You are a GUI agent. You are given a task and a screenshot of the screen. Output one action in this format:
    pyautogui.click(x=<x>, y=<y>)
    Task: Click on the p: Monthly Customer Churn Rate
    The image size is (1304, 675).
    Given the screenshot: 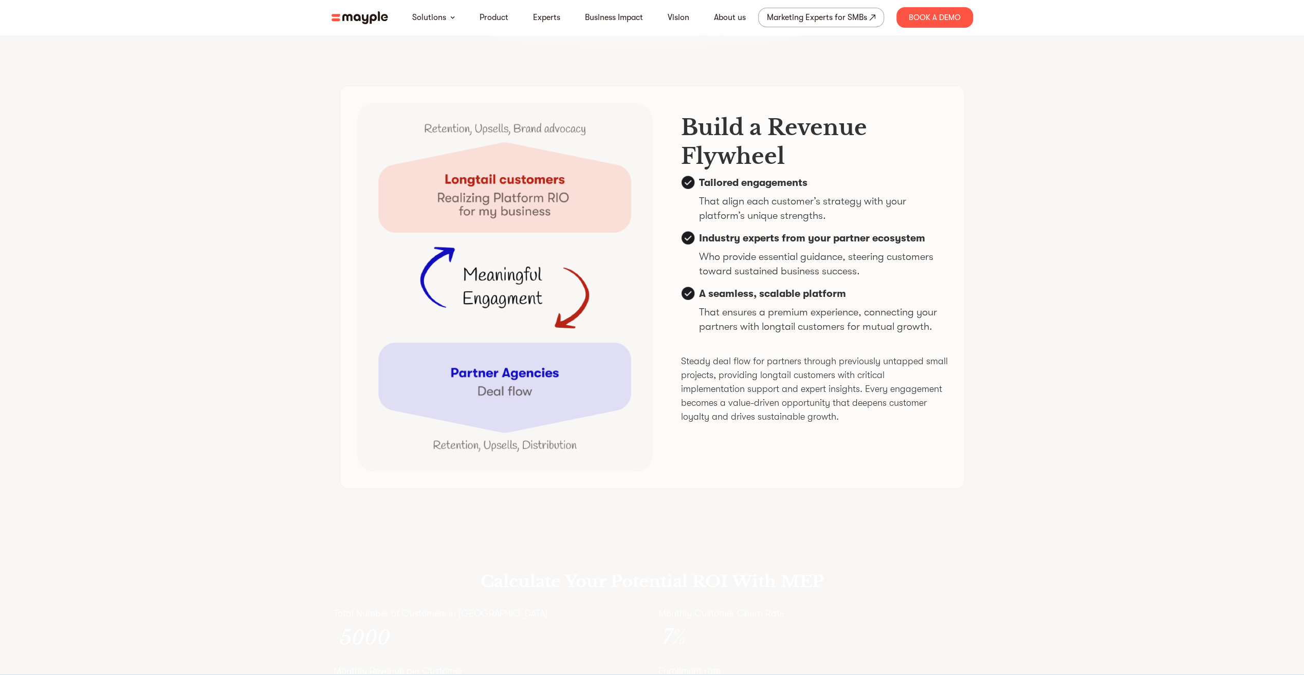 What is the action you would take?
    pyautogui.click(x=815, y=614)
    